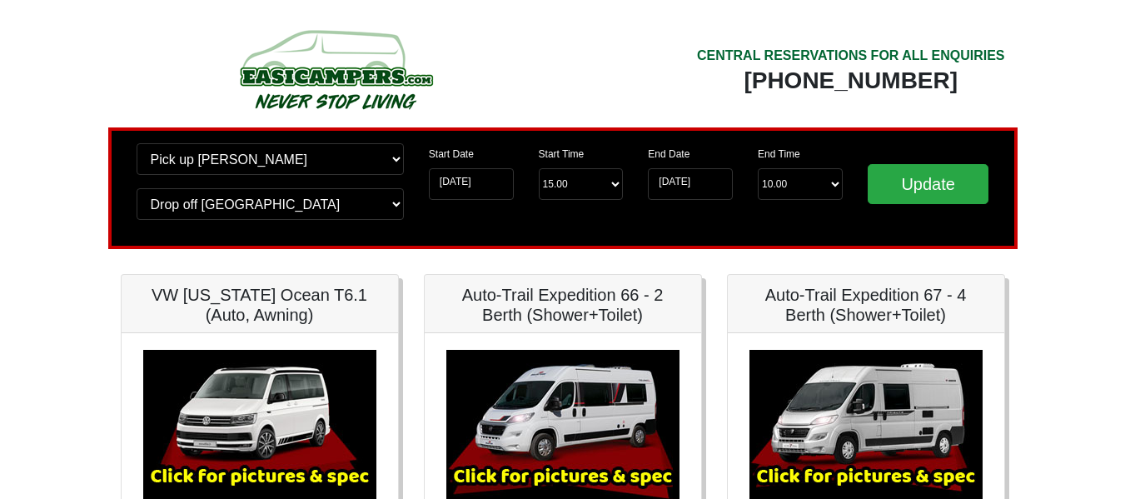  What do you see at coordinates (563, 305) in the screenshot?
I see `h5: Auto-Trail Expedition 66 - 2 Berth (Shower+Toilet)` at bounding box center [563, 305].